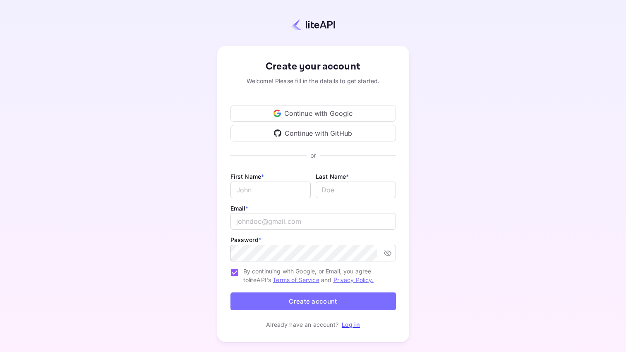 This screenshot has width=626, height=352. I want to click on label: Password, so click(246, 239).